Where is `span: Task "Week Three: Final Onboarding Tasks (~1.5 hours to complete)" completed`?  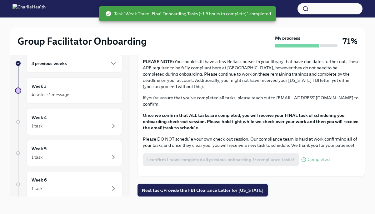
span: Task "Week Three: Final Onboarding Tasks (~1.5 hours to complete)" completed is located at coordinates (188, 14).